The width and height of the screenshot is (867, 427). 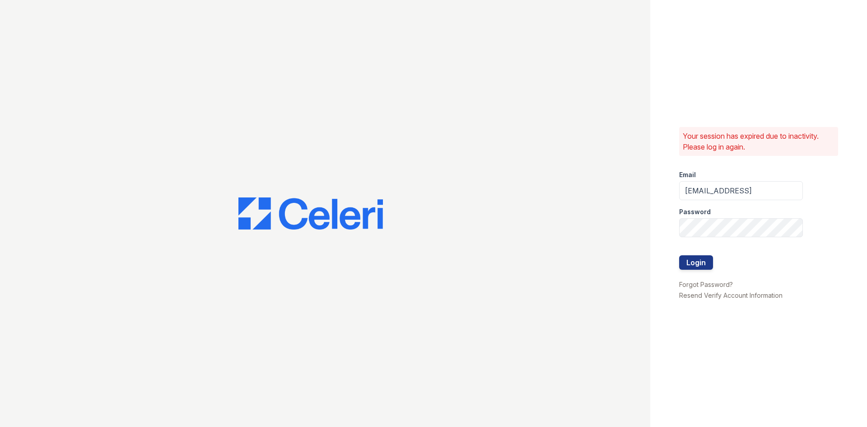 What do you see at coordinates (311, 214) in the screenshot?
I see `img: CE_Logo_Blue-a8612792a0a2168367f1c8372b55b34899dd931a85d93a1a3d3e32e68fde9ad4.png` at bounding box center [311, 214].